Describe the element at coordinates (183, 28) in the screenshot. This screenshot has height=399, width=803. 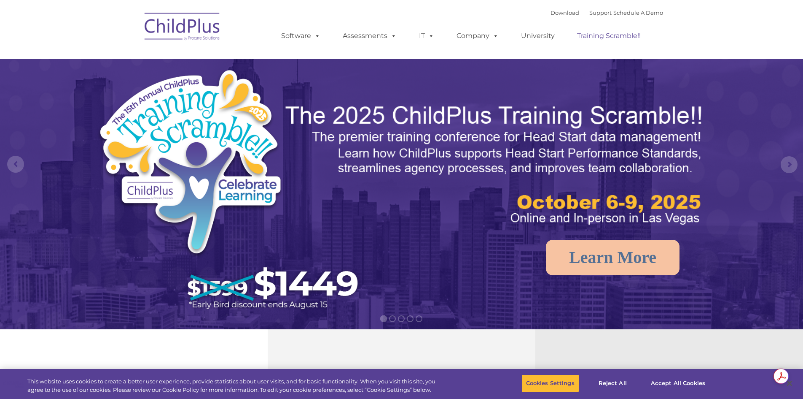
I see `img: ChildPlus by Procare Solutions` at that location.